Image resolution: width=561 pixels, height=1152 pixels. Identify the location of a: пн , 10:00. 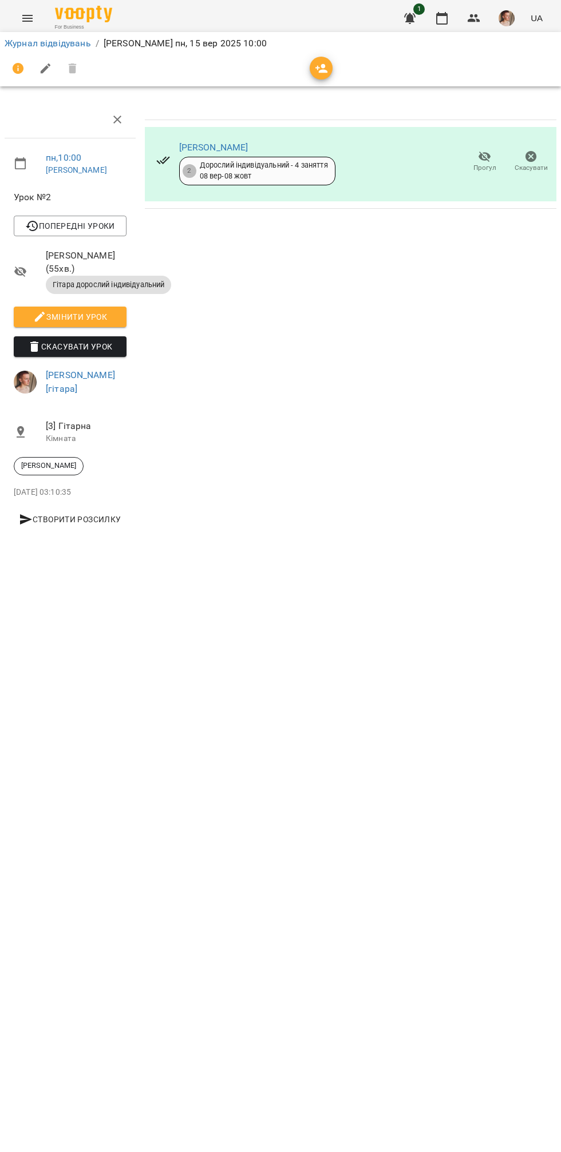
(63, 157).